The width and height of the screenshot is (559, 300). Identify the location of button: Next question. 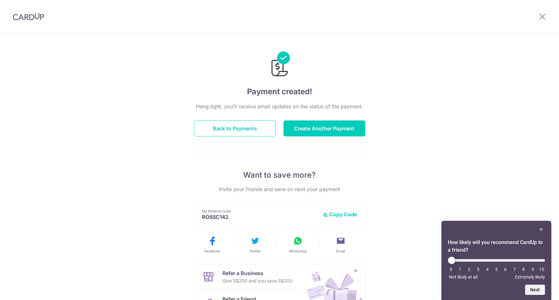
(535, 290).